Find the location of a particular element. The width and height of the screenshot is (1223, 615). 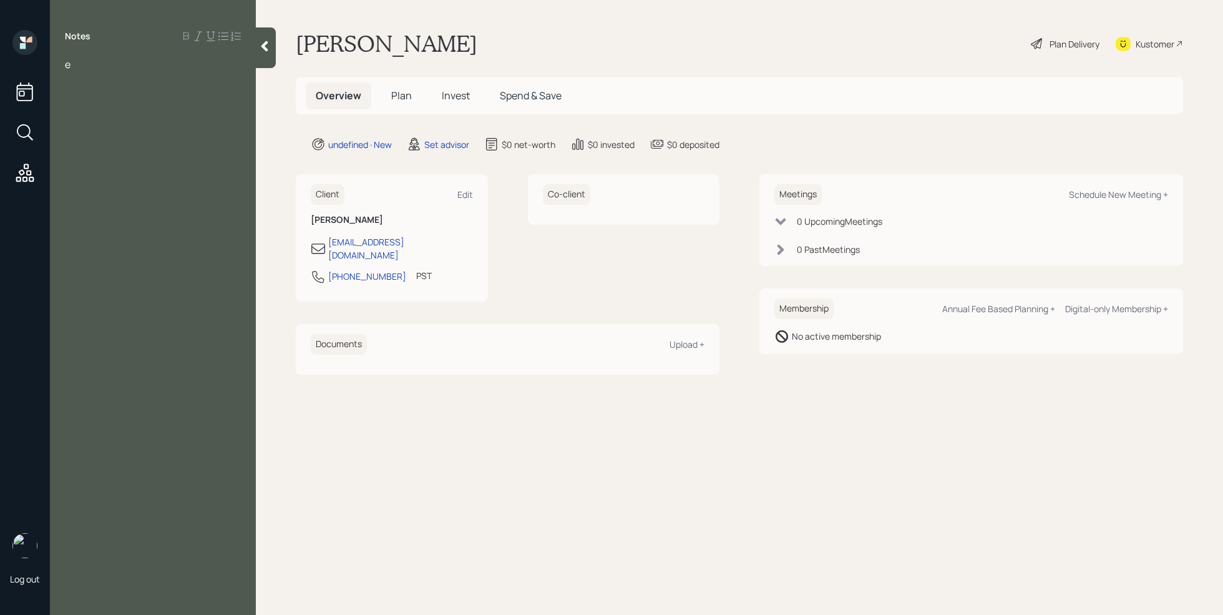

div: Schedule New Meeting + is located at coordinates (1118, 194).